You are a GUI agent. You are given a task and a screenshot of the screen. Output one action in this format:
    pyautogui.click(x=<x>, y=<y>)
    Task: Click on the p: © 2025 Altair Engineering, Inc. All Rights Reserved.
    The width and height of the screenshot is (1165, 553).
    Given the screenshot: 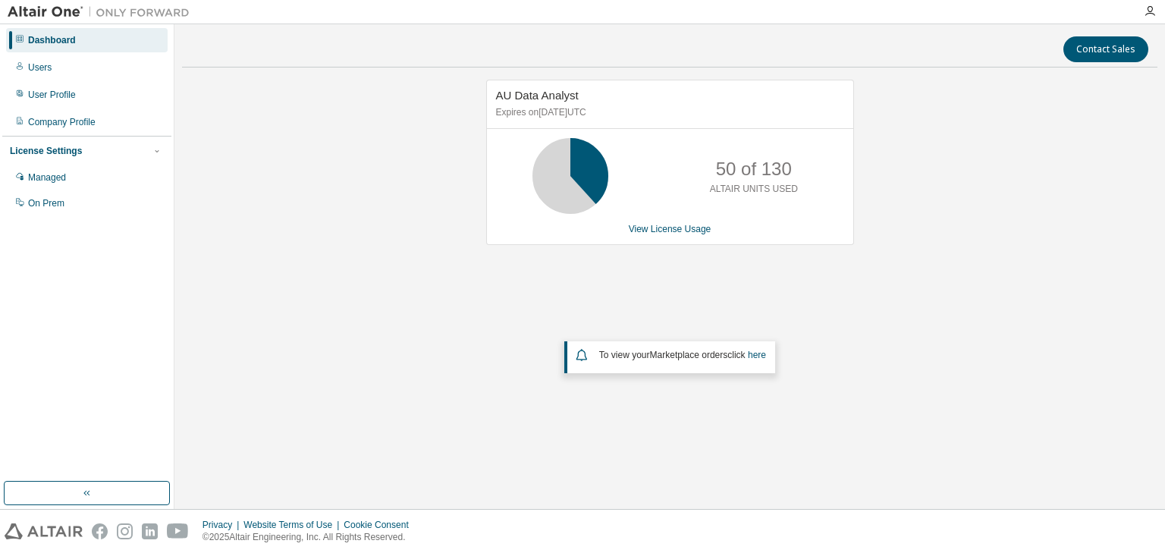 What is the action you would take?
    pyautogui.click(x=310, y=537)
    